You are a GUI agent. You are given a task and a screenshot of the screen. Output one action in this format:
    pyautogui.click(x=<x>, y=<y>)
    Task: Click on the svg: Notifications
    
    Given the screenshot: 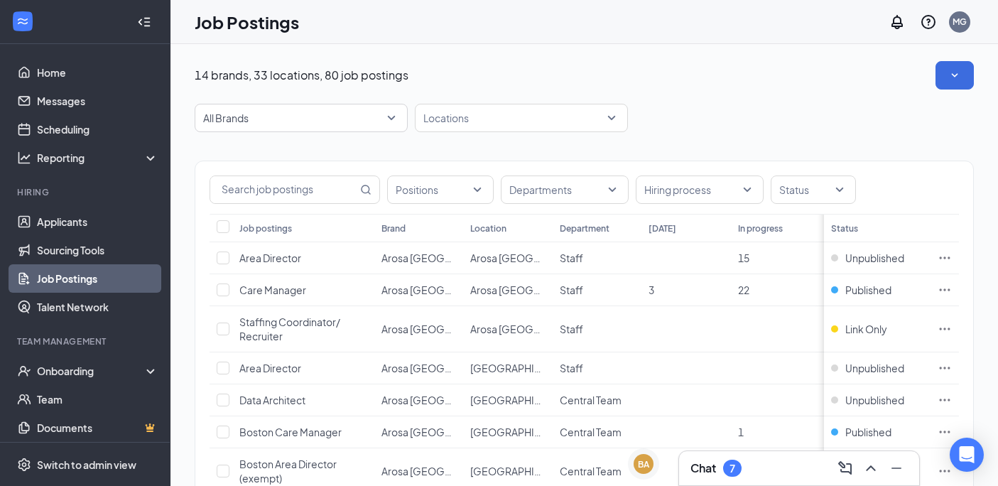 What is the action you would take?
    pyautogui.click(x=897, y=22)
    